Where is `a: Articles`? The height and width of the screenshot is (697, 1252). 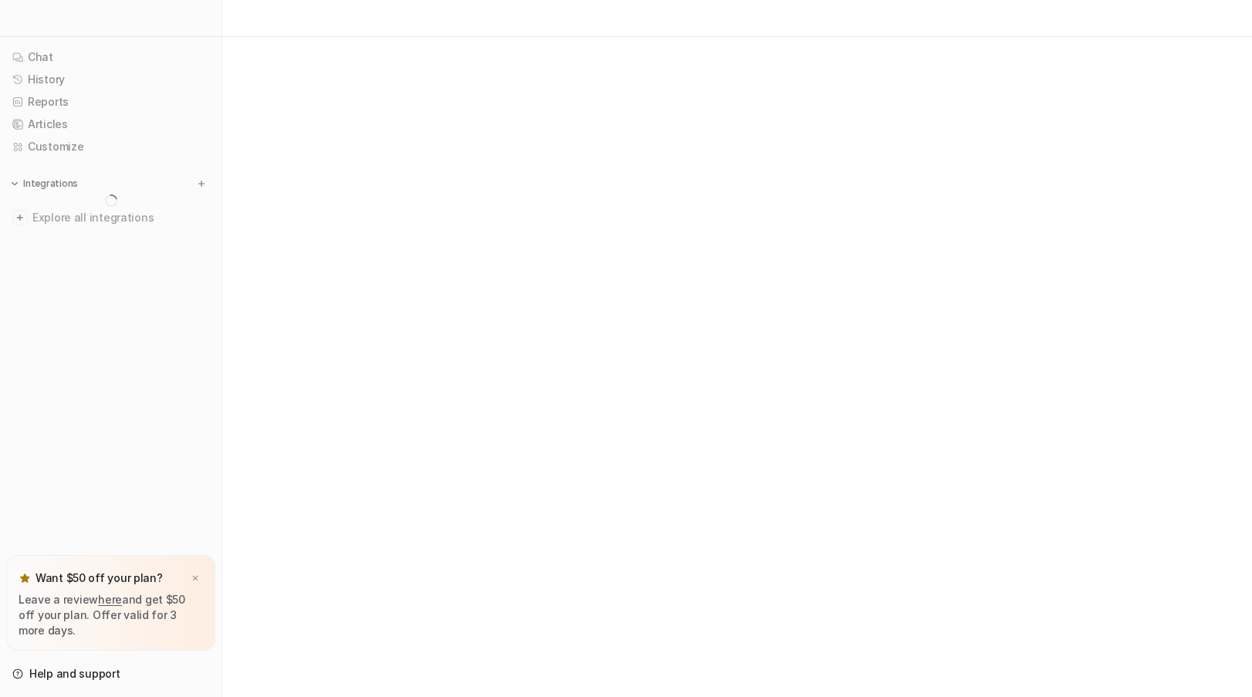
a: Articles is located at coordinates (110, 124).